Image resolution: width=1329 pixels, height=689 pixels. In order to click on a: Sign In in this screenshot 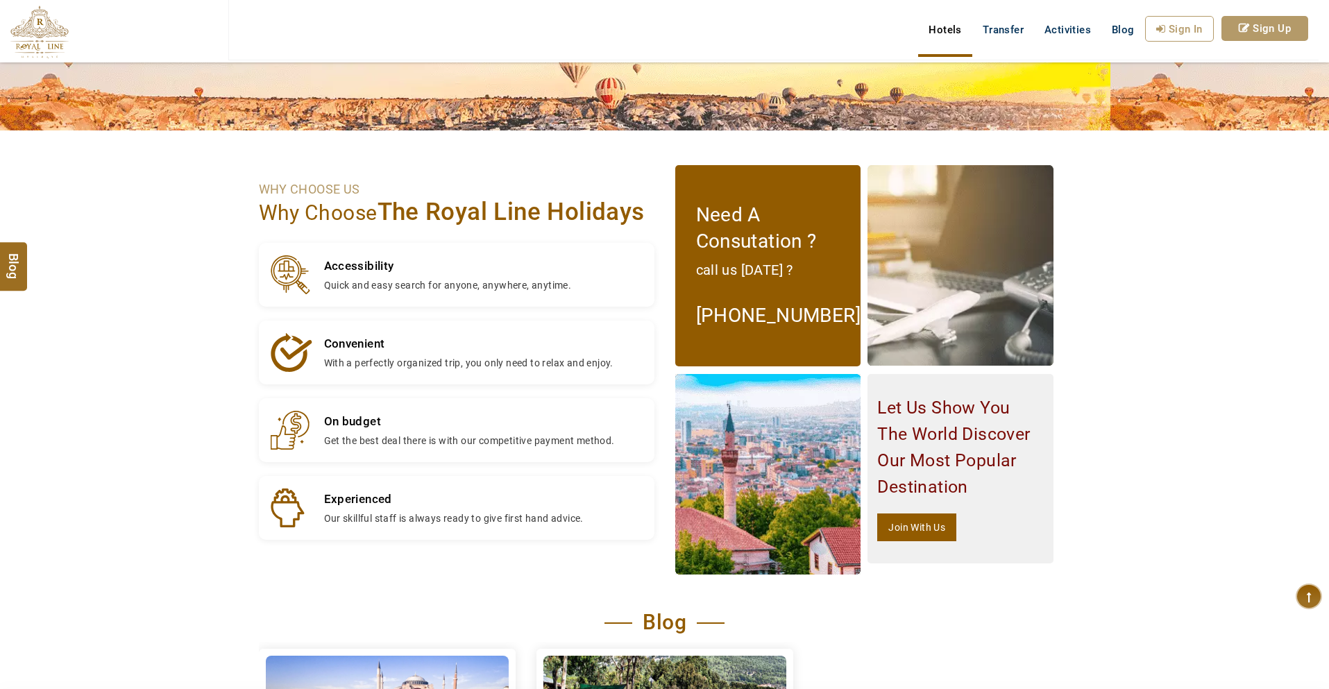, I will do `click(1179, 28)`.